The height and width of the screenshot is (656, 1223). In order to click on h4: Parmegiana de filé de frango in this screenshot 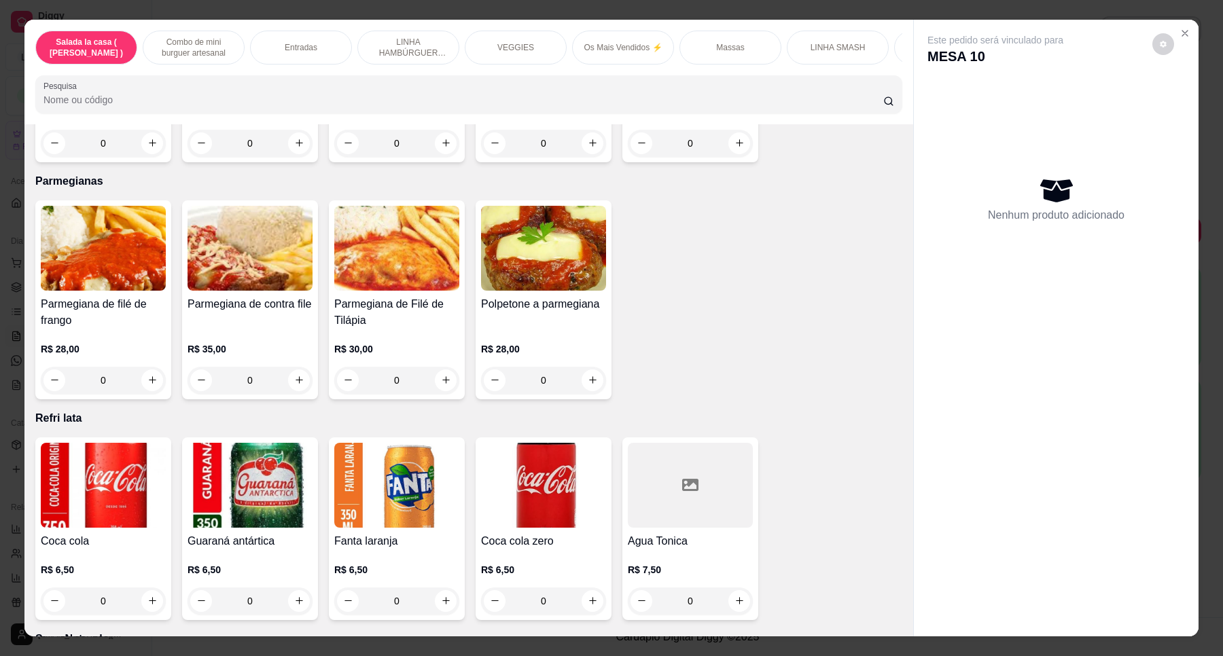, I will do `click(103, 313)`.